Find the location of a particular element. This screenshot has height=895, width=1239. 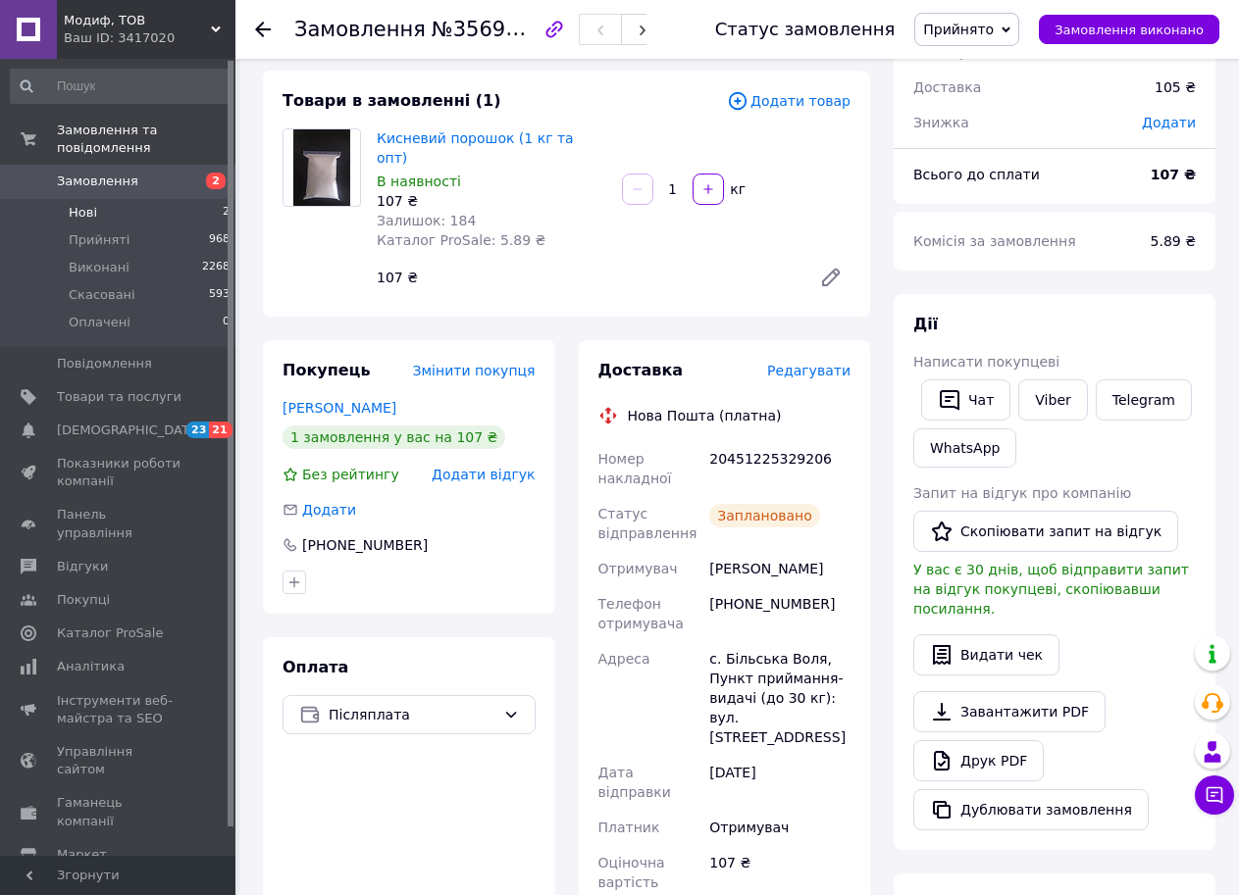

span: Дата відправки is located at coordinates (635, 783).